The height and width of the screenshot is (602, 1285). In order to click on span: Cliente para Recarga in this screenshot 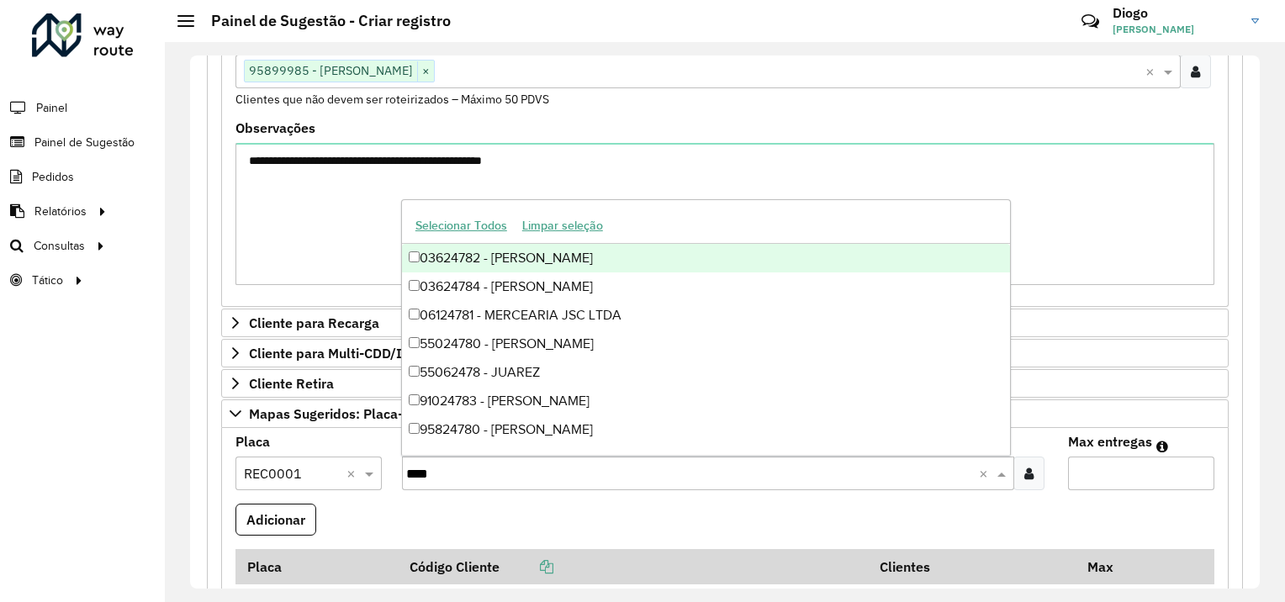, I will do `click(314, 323)`.